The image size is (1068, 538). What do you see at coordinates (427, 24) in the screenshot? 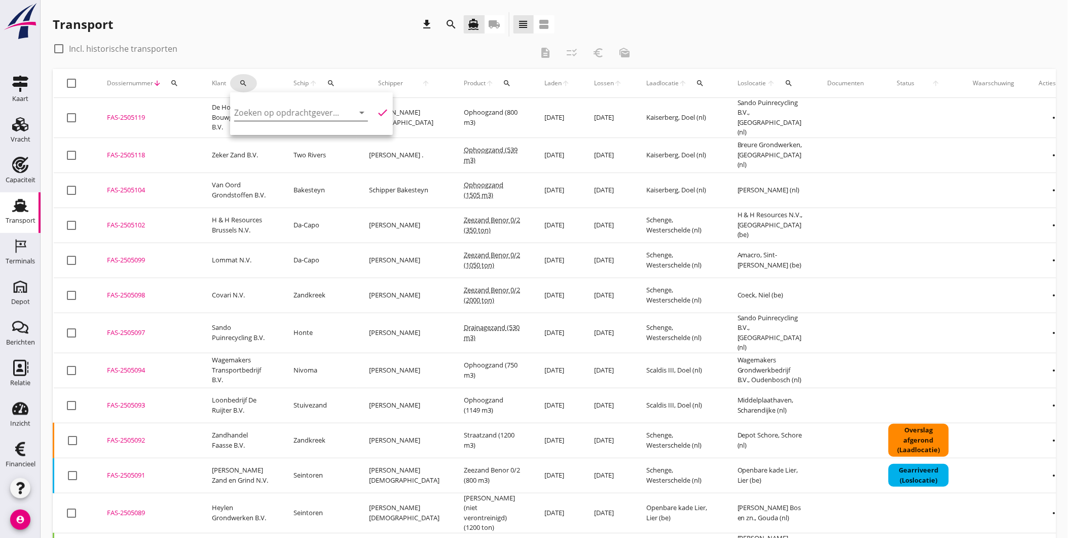
I see `i: download` at bounding box center [427, 24].